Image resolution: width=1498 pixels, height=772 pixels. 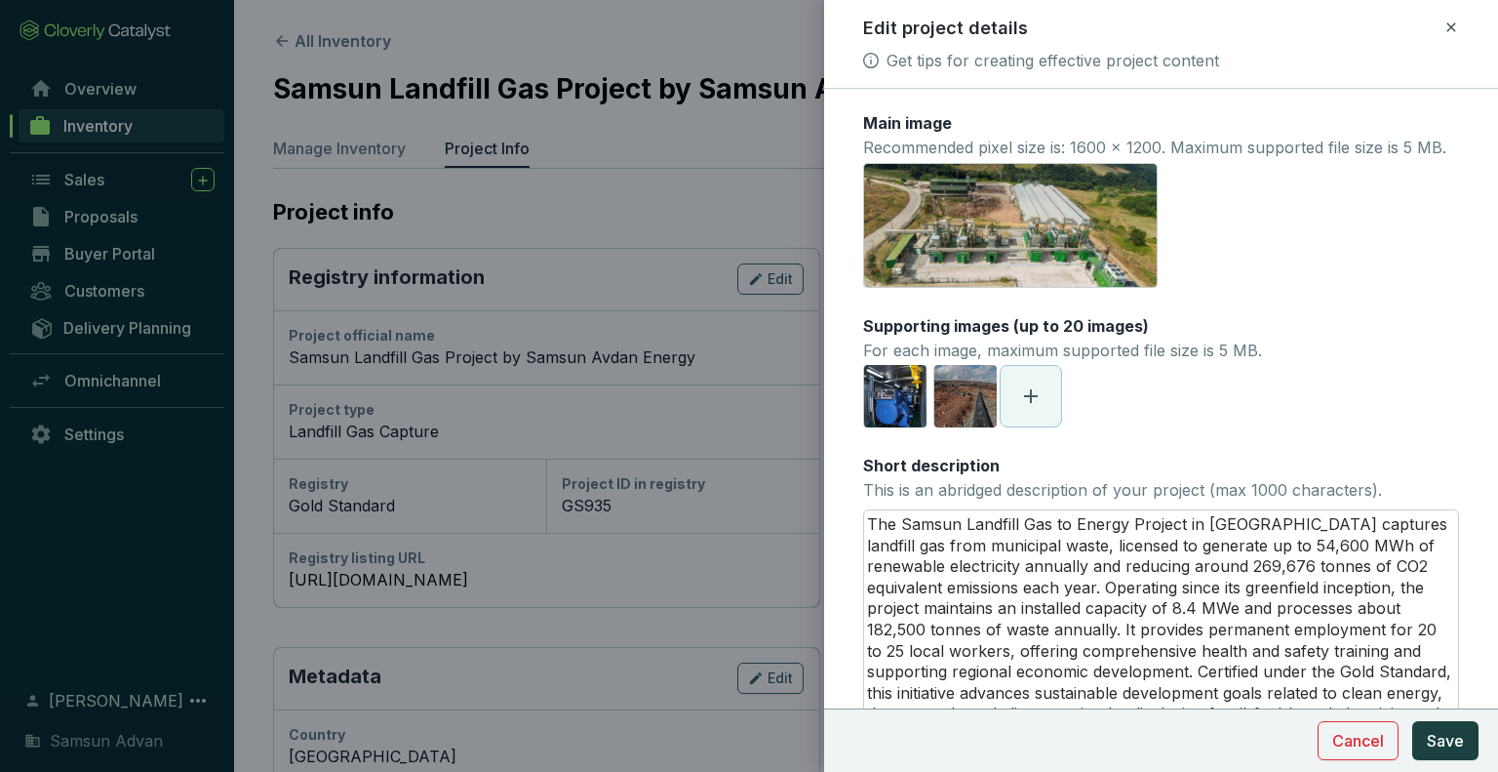 What do you see at coordinates (1446, 740) in the screenshot?
I see `button: Save` at bounding box center [1446, 740].